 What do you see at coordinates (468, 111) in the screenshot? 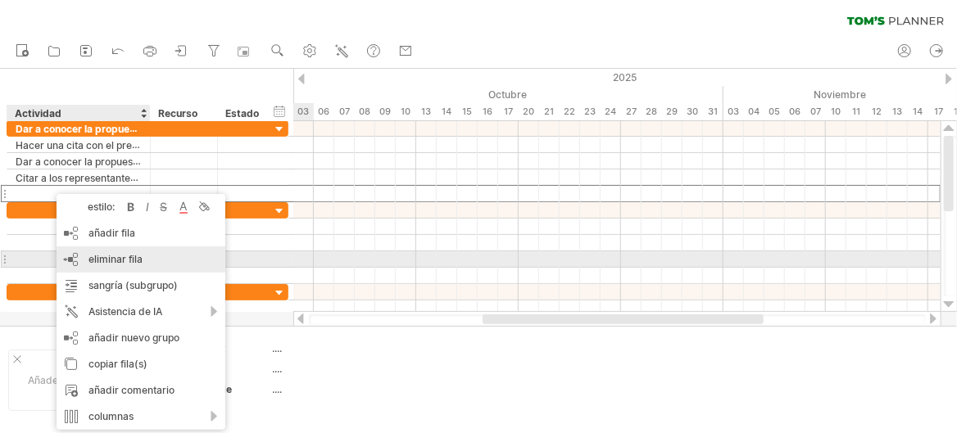
I see `font: 15` at bounding box center [468, 111].